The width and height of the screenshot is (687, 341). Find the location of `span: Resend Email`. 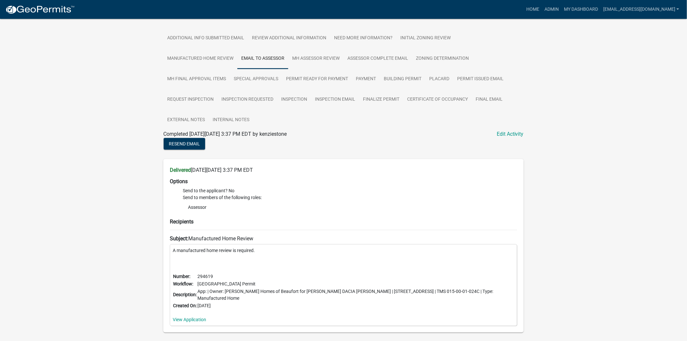

span: Resend Email is located at coordinates (184, 144).